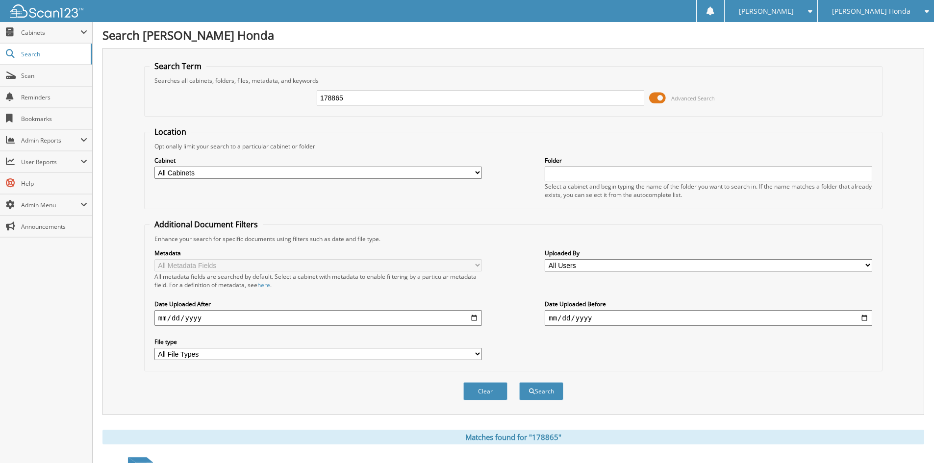  Describe the element at coordinates (51, 32) in the screenshot. I see `span: Cabinets` at that location.